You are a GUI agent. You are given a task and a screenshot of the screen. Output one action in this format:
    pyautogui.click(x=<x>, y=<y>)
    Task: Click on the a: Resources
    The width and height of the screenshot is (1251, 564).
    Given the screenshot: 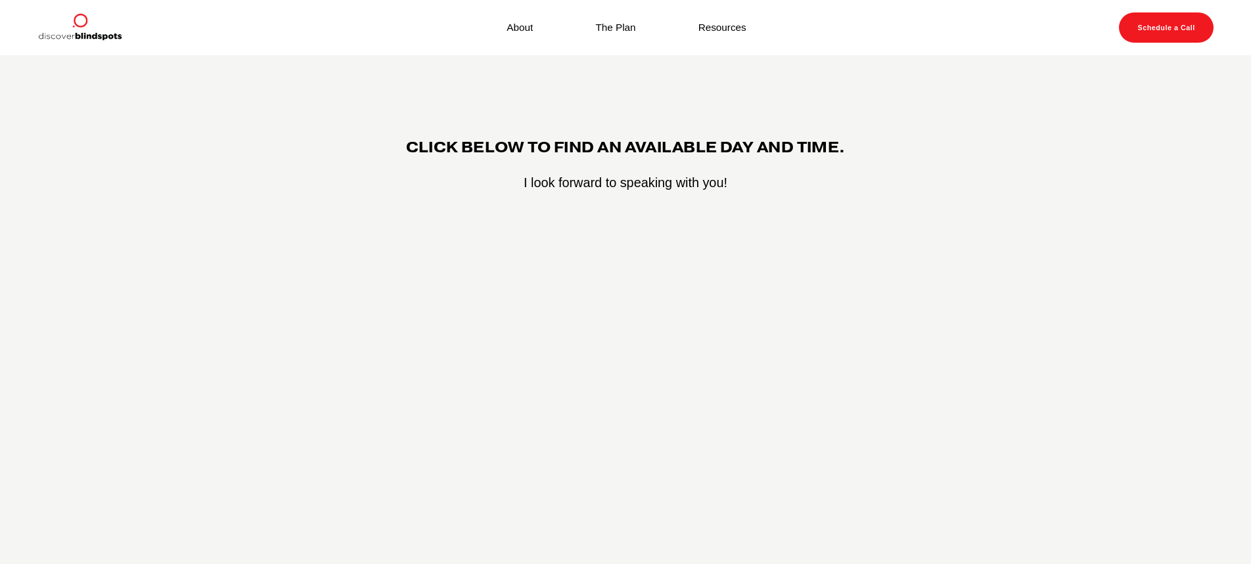 What is the action you would take?
    pyautogui.click(x=722, y=27)
    